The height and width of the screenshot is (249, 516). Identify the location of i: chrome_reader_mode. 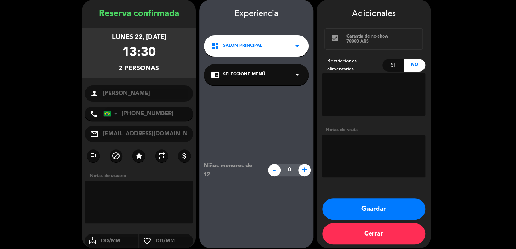
(215, 75).